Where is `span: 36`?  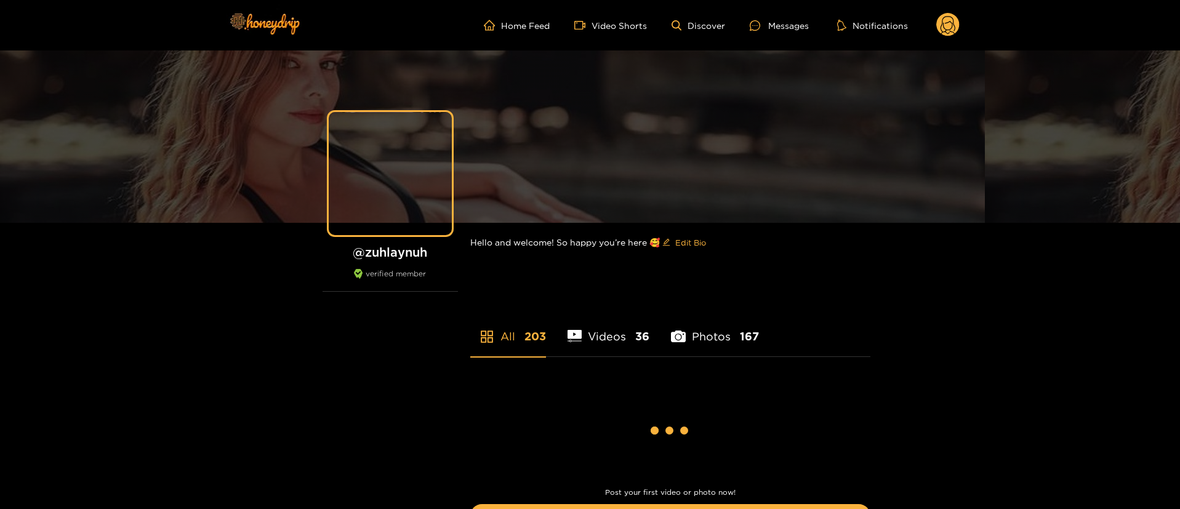
span: 36 is located at coordinates (642, 336).